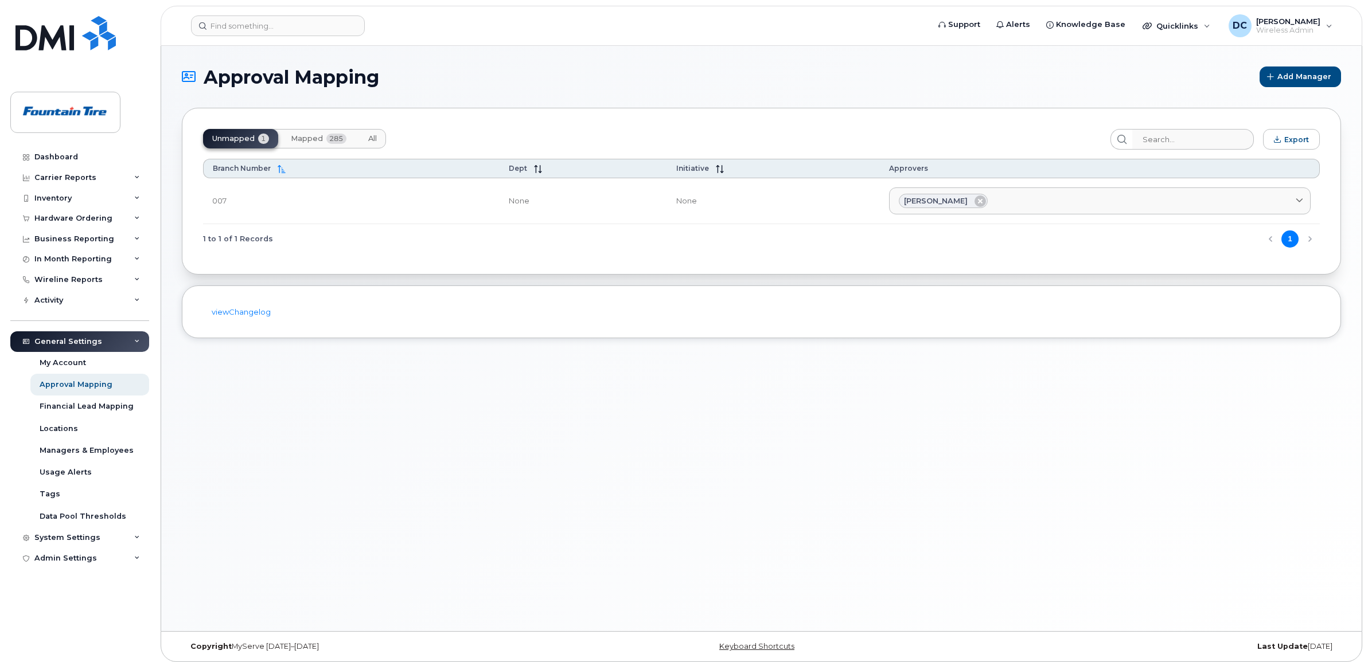  Describe the element at coordinates (336, 139) in the screenshot. I see `span: 285` at that location.